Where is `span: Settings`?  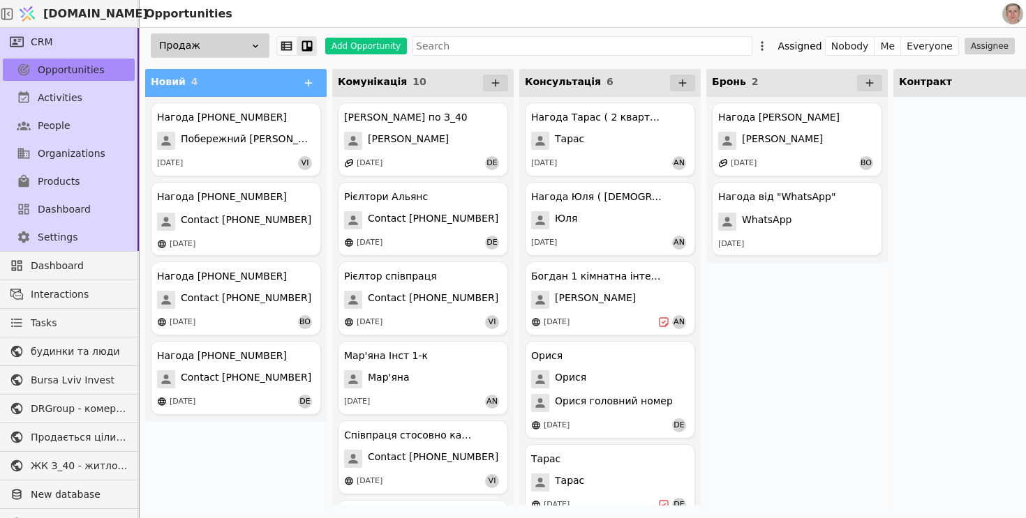 span: Settings is located at coordinates (57, 237).